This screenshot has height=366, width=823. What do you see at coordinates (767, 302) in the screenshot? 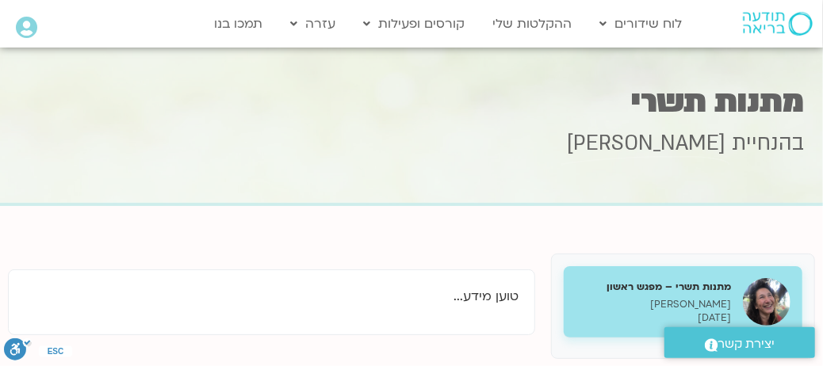
I see `img: מתנות תשרי – מפגש ראשון` at bounding box center [767, 302].